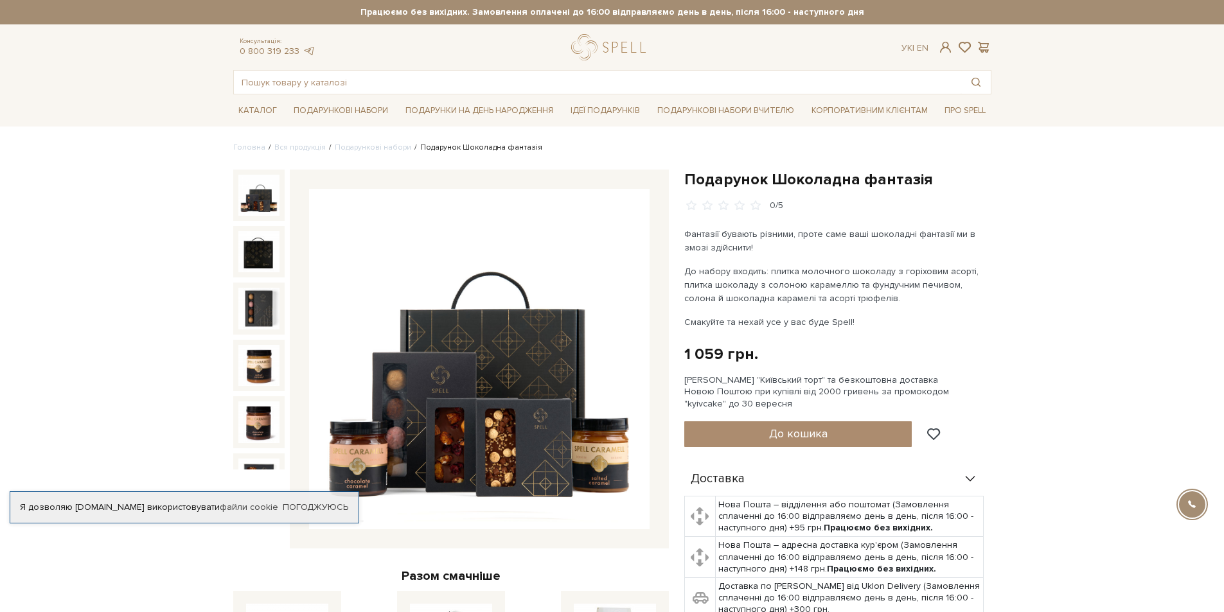  Describe the element at coordinates (834, 285) in the screenshot. I see `p: До набору входить: плитка молочного шоколаду з горіховим асорті, плитка шоколаду з солоною караме...` at that location.